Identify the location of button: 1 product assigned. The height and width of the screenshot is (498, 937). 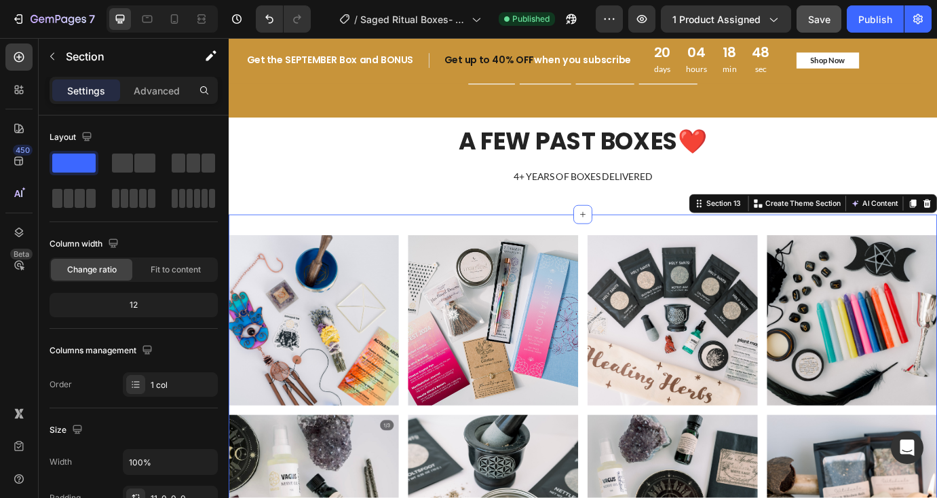
(726, 19).